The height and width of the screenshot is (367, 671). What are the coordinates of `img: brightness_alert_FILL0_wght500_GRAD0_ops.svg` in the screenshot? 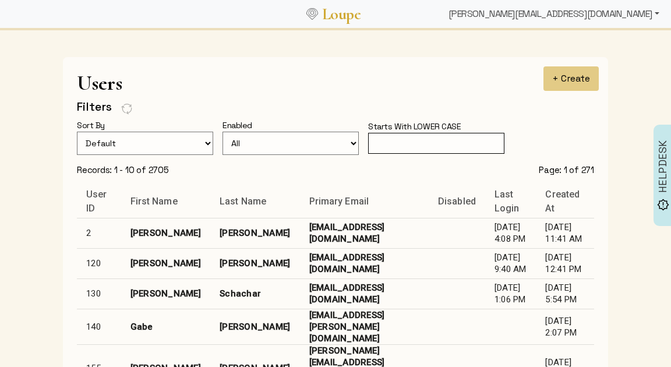 It's located at (663, 204).